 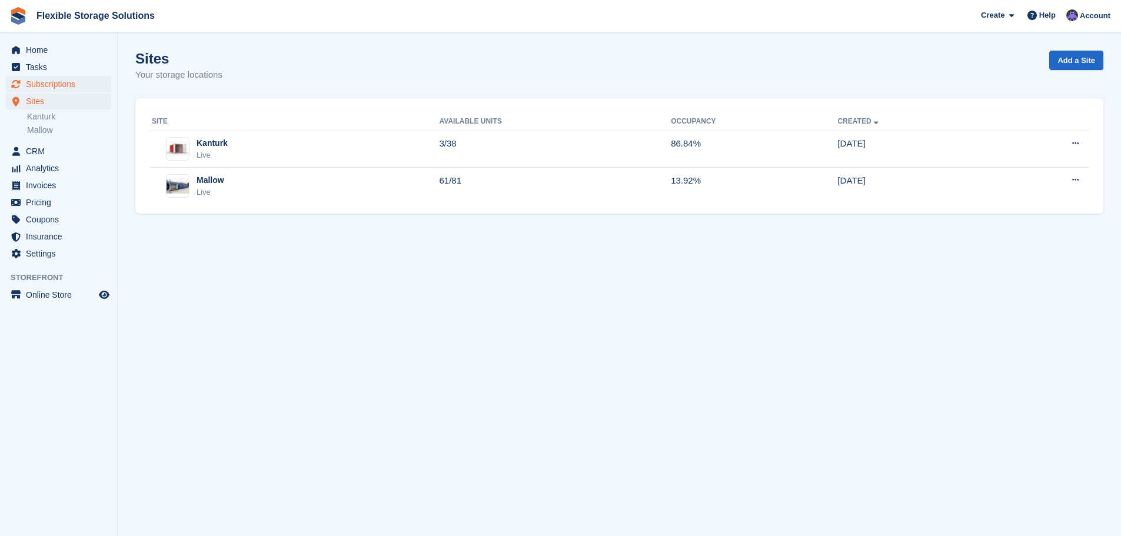 What do you see at coordinates (61, 101) in the screenshot?
I see `span: Sites` at bounding box center [61, 101].